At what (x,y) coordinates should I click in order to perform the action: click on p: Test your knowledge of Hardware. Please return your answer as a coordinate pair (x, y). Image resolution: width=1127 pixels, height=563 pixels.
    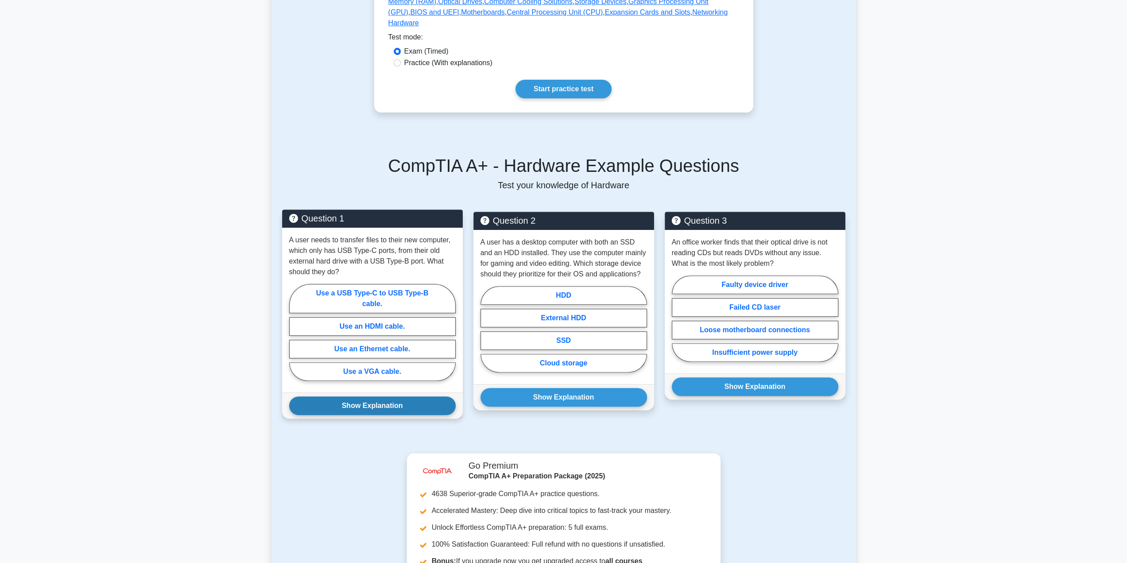
    Looking at the image, I should click on (563, 185).